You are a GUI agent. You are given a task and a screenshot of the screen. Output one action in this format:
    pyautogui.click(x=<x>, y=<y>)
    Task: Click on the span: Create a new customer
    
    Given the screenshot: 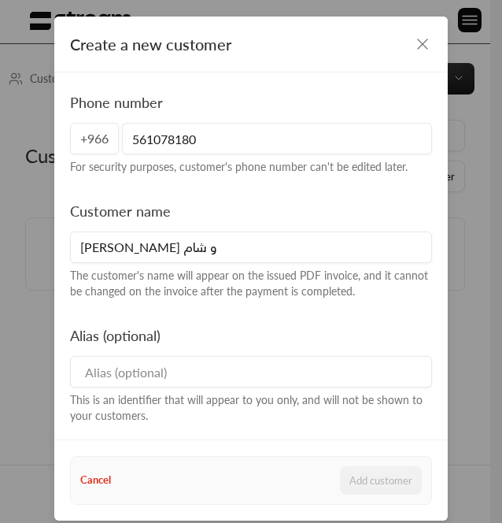 What is the action you would take?
    pyautogui.click(x=150, y=44)
    